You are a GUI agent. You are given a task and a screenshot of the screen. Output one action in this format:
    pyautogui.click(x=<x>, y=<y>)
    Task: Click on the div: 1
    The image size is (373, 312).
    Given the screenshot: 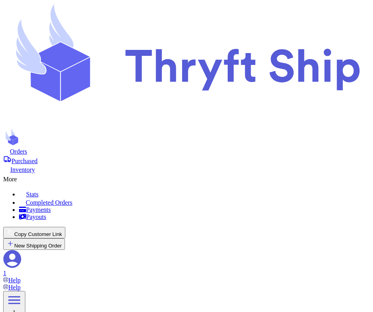 What is the action you would take?
    pyautogui.click(x=187, y=273)
    